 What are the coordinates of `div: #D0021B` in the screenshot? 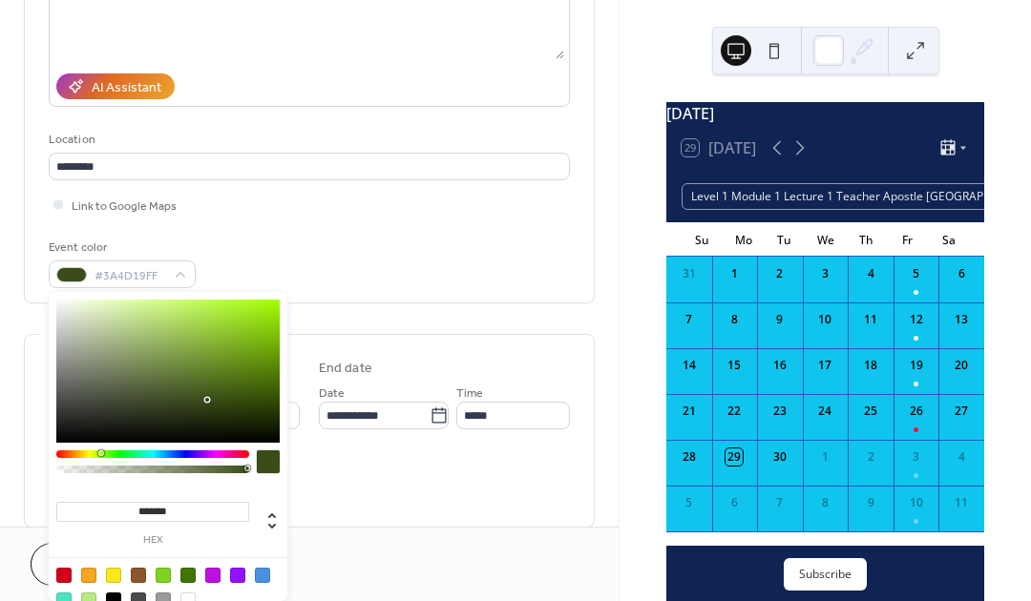 It's located at (64, 576).